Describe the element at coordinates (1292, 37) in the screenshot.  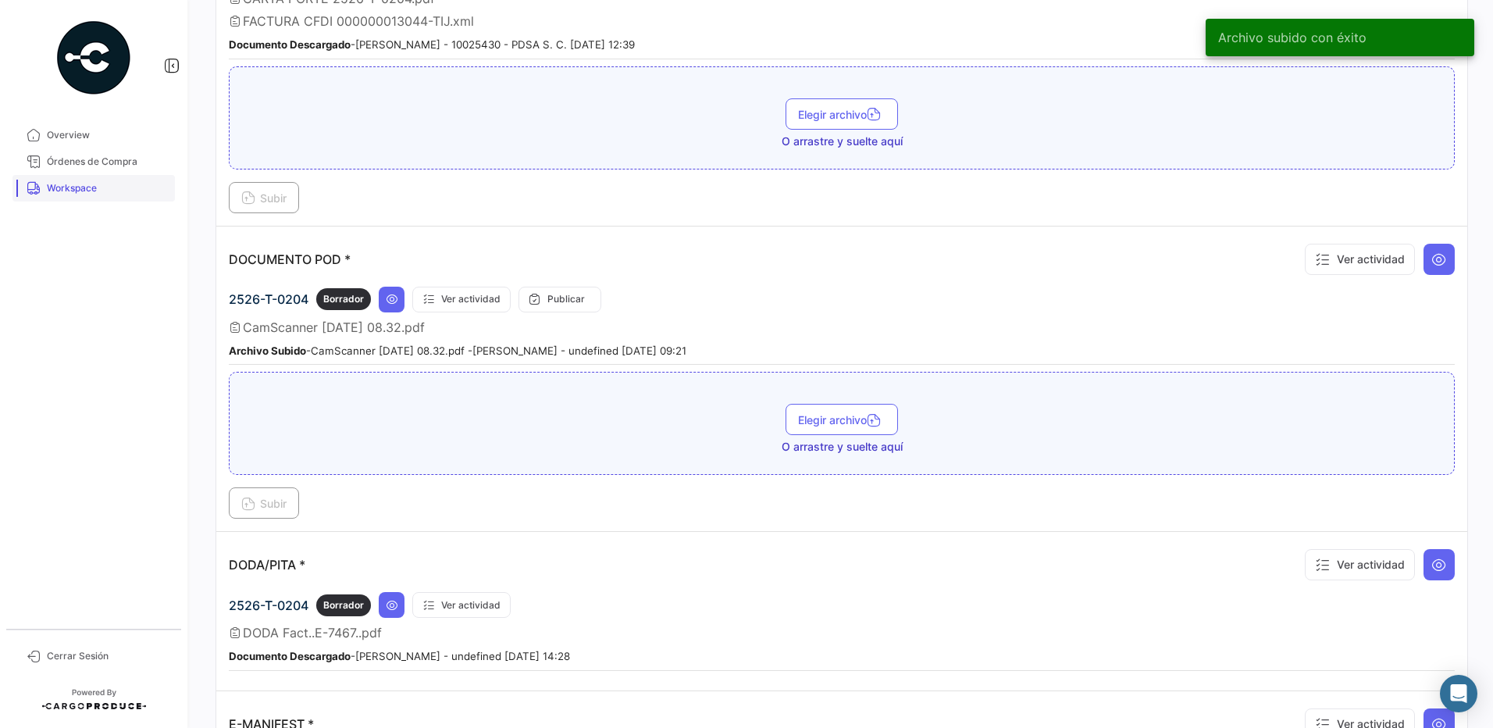
I see `span: Archivo subido con éxito` at that location.